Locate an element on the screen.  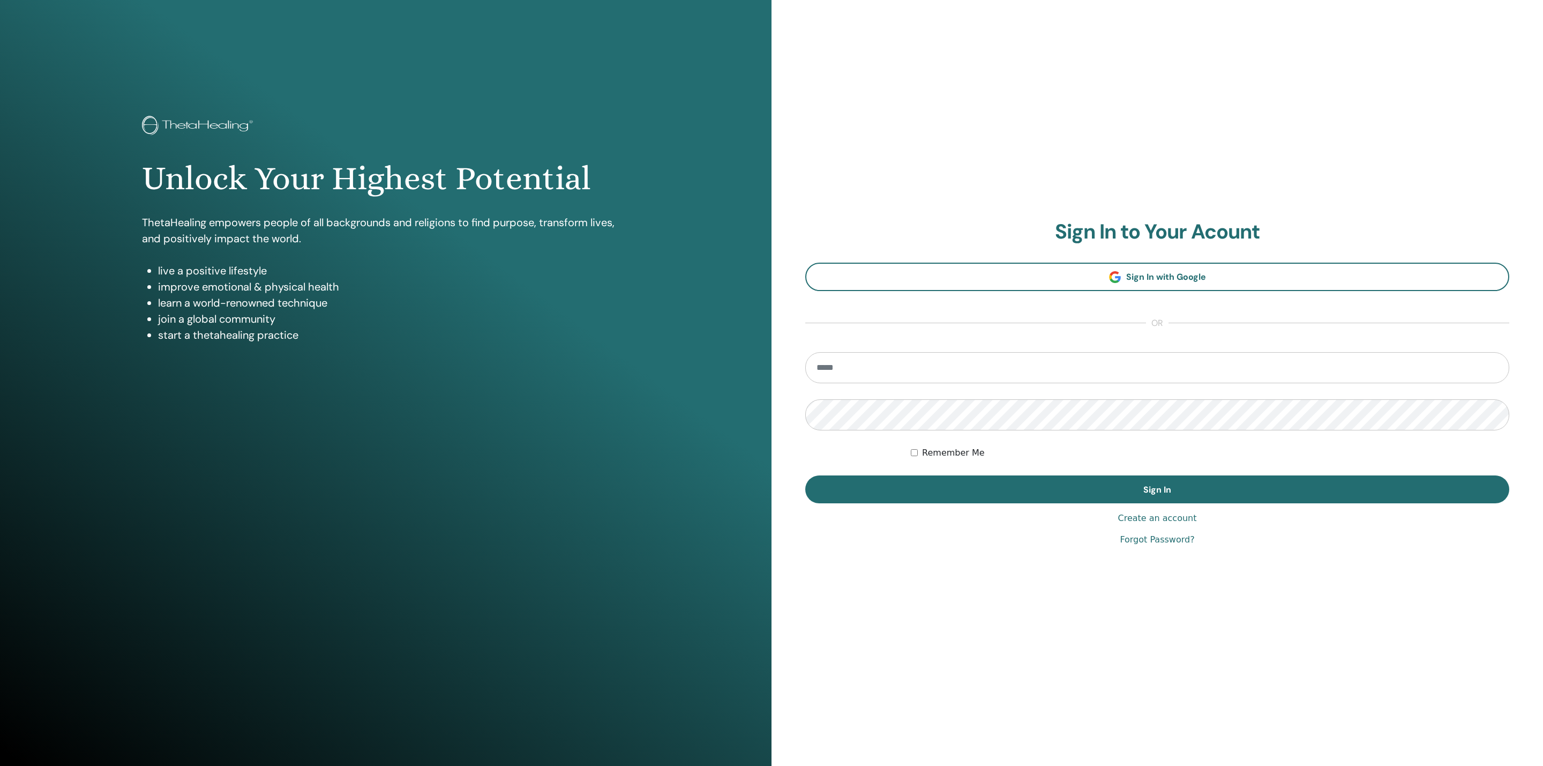
h1: Unlock Your Highest Potential is located at coordinates (386, 178).